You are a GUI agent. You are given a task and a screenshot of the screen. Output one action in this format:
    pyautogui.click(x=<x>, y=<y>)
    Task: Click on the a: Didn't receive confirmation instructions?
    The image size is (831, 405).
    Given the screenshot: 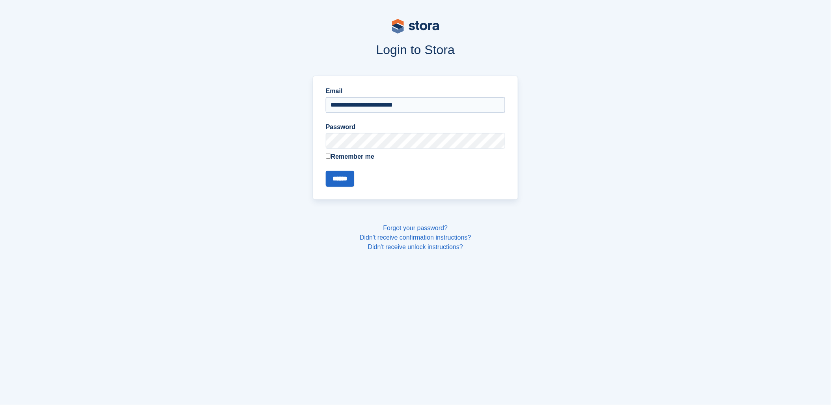 What is the action you would take?
    pyautogui.click(x=415, y=237)
    